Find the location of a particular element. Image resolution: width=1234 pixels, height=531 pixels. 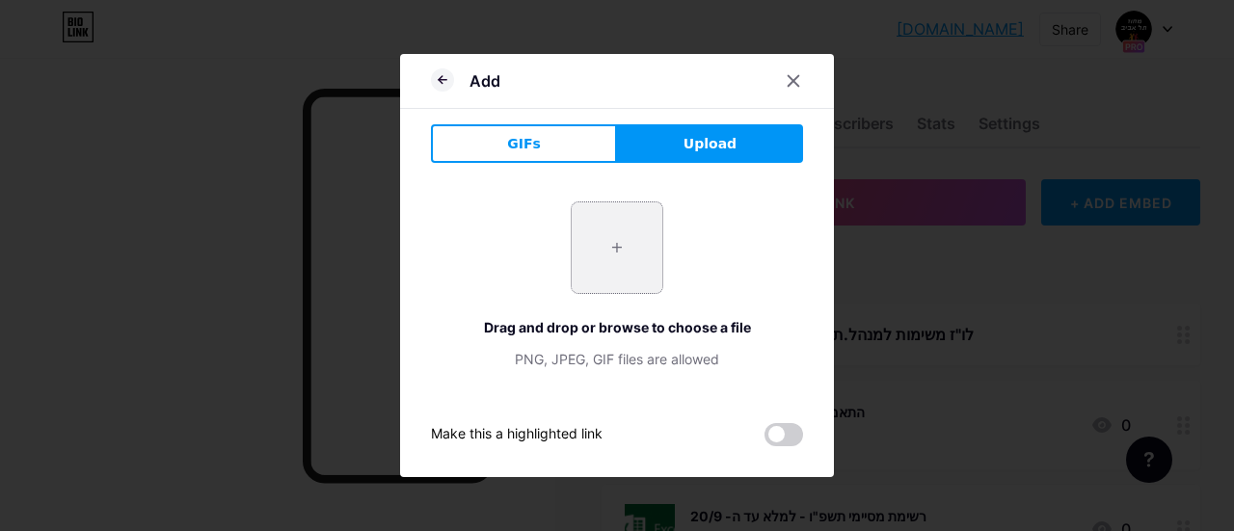

span: Upload is located at coordinates (710, 144).